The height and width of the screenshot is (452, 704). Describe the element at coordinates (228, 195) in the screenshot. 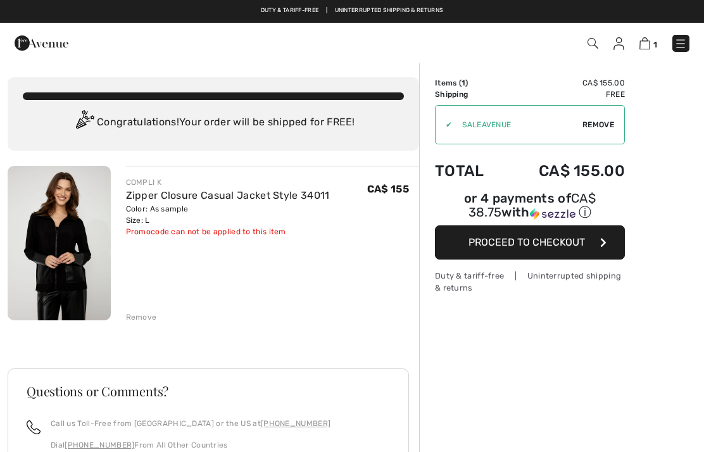

I see `a: Zipper Closure Casual Jacket Style 34011` at that location.